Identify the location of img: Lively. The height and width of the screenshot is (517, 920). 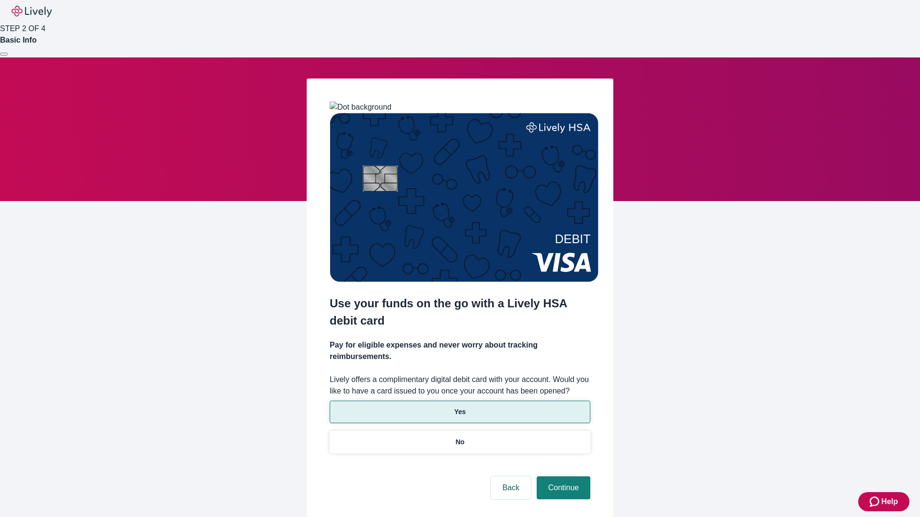
(32, 11).